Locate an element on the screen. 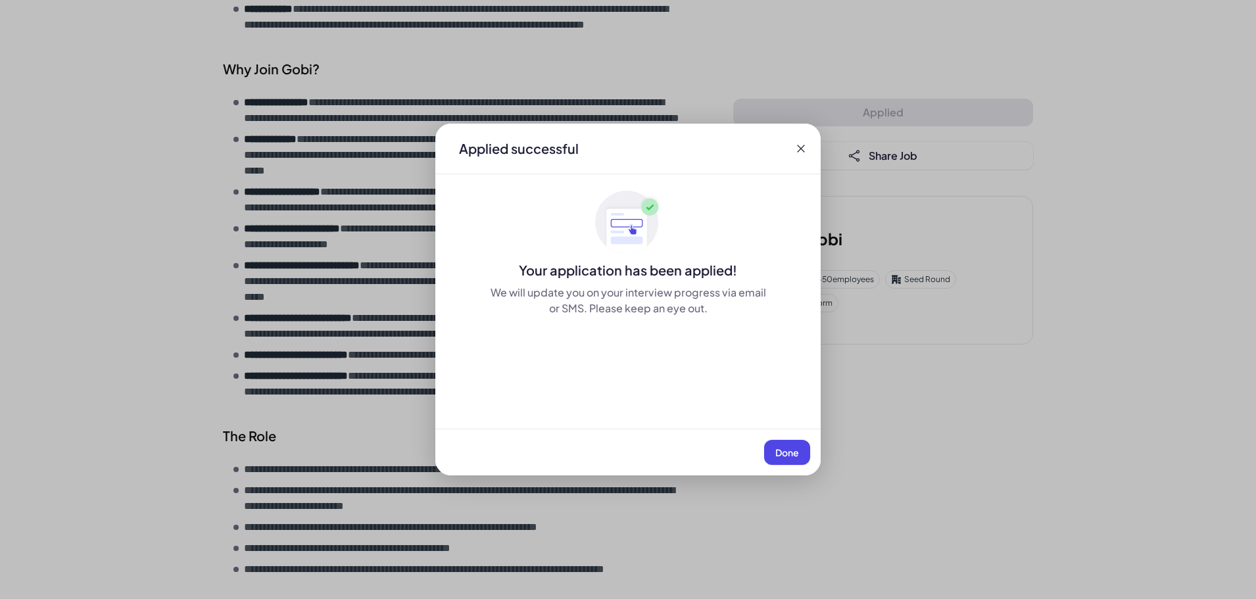 The image size is (1256, 599). button: Done is located at coordinates (787, 452).